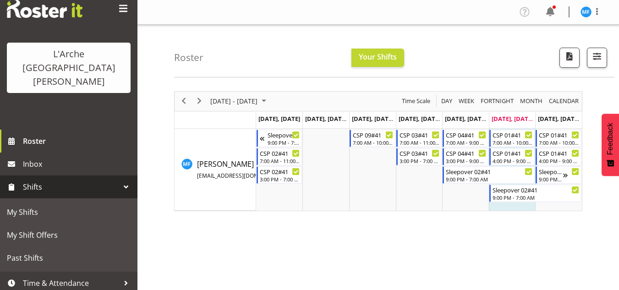  Describe the element at coordinates (78, 141) in the screenshot. I see `span: Roster` at that location.